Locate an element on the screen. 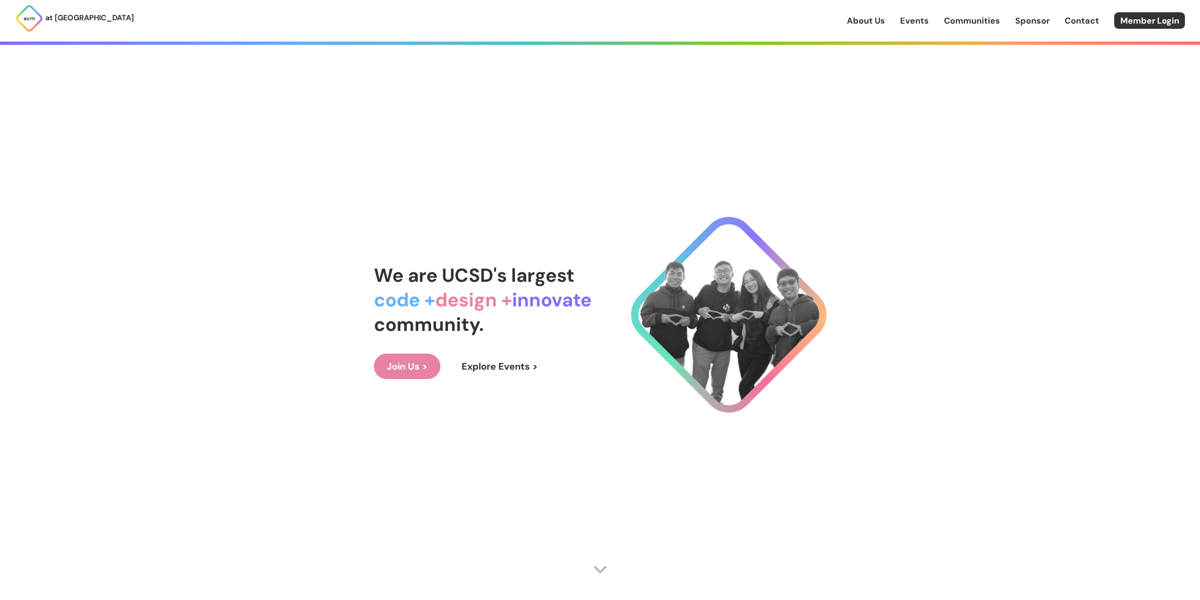 This screenshot has height=600, width=1200. a: Explore Events > is located at coordinates (500, 366).